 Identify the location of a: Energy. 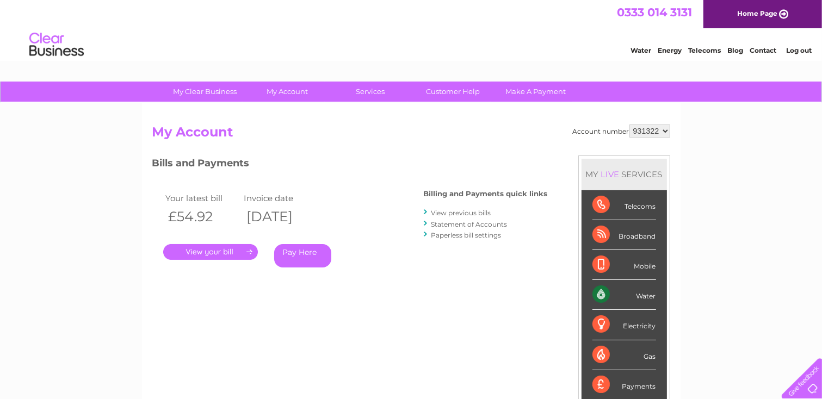
(669, 50).